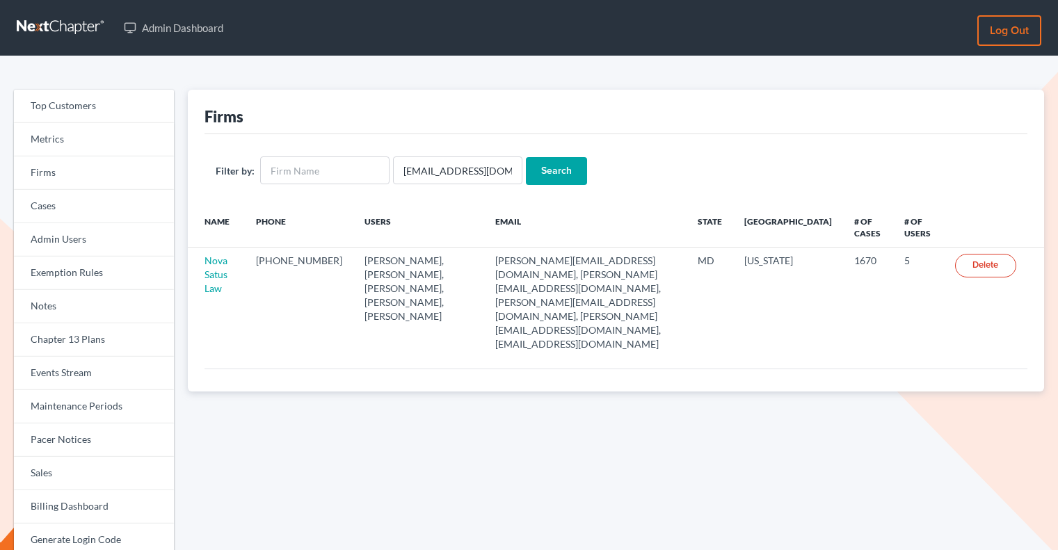 This screenshot has height=550, width=1058. Describe the element at coordinates (94, 474) in the screenshot. I see `a: Sales` at that location.